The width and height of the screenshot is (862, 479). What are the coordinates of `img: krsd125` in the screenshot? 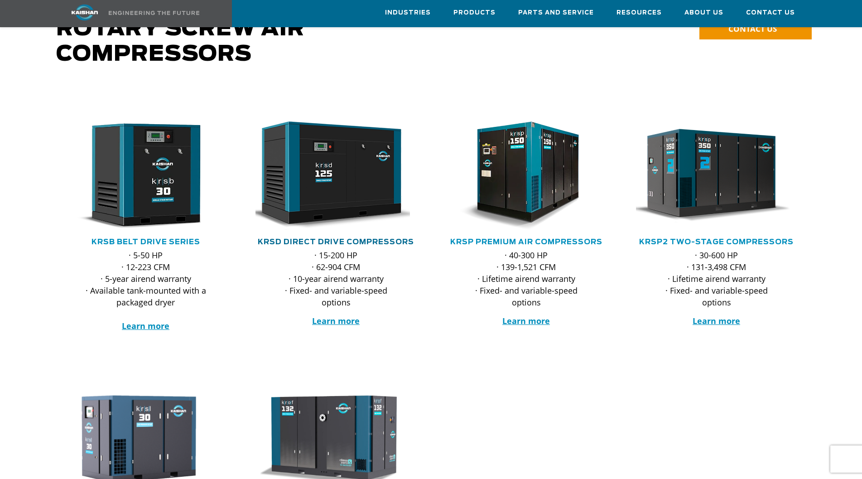 It's located at (329, 176).